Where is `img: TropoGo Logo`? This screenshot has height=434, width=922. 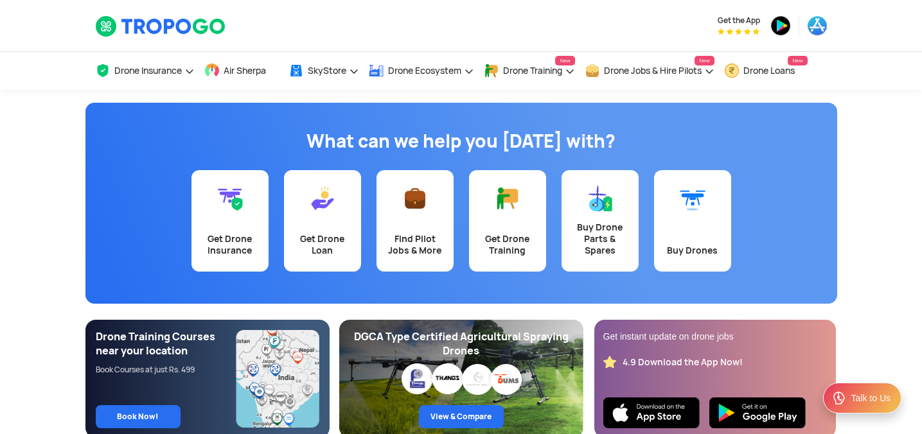
img: TropoGo Logo is located at coordinates (161, 26).